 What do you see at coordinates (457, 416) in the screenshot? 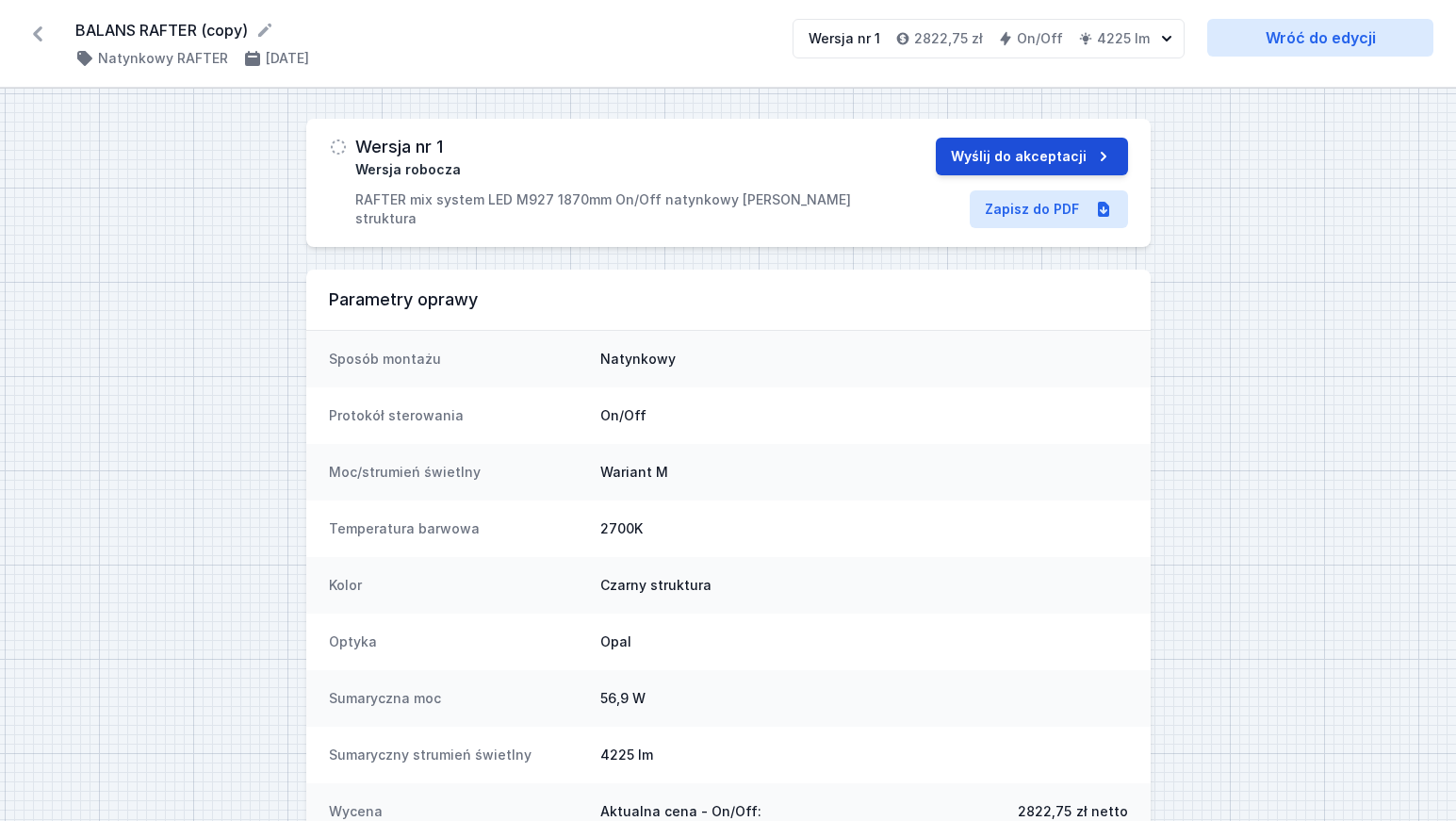
I see `dt: Protokół sterowania` at bounding box center [457, 416].